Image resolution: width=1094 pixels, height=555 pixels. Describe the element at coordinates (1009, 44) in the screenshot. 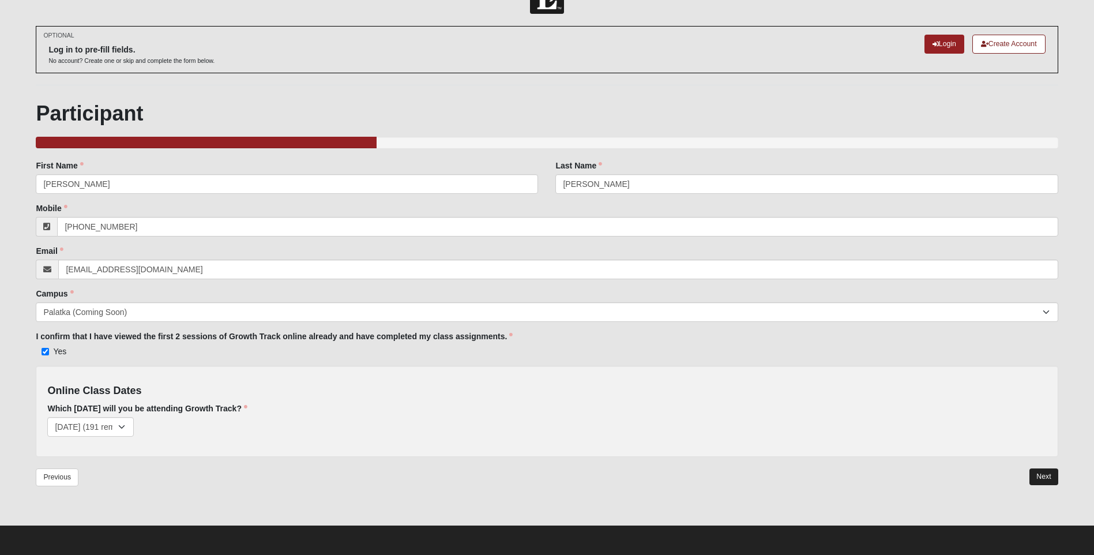

I see `a: Create Account` at that location.